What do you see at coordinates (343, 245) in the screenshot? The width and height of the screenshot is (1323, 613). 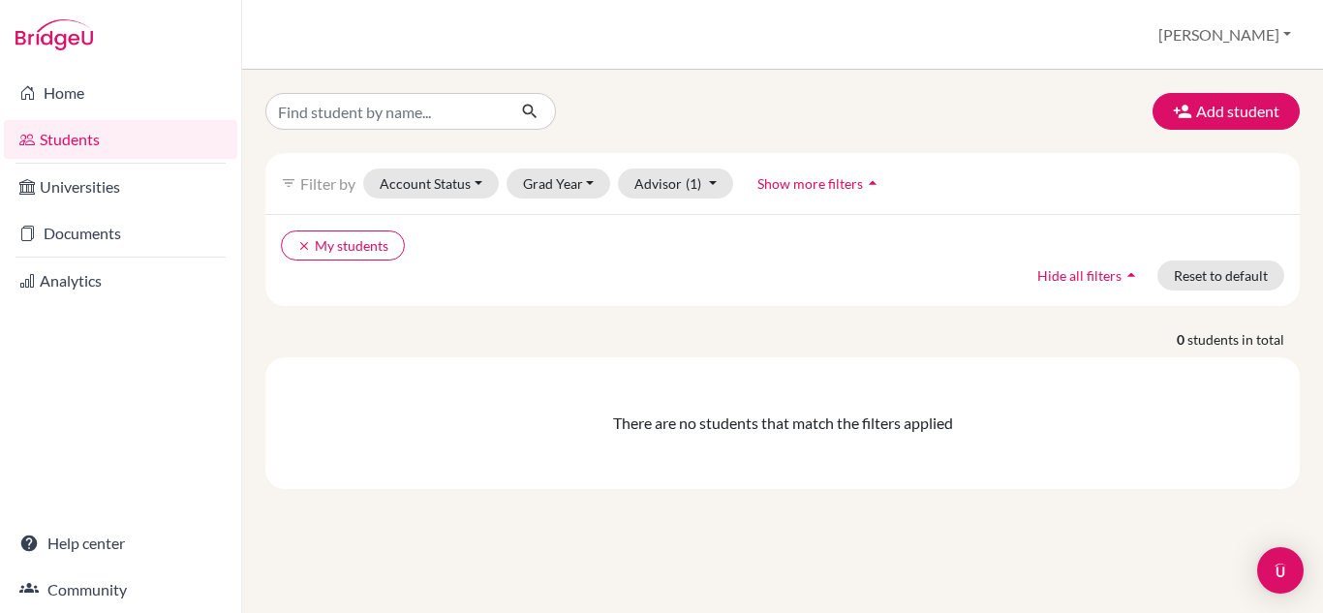 I see `button: clearMy students` at bounding box center [343, 245].